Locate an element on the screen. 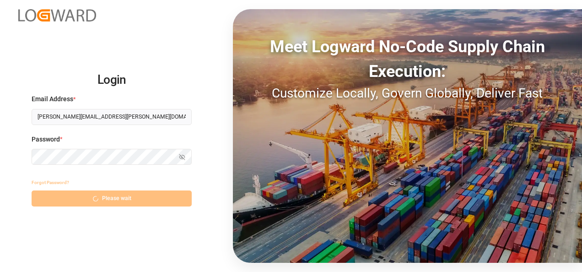  h2: Login is located at coordinates (112, 80).